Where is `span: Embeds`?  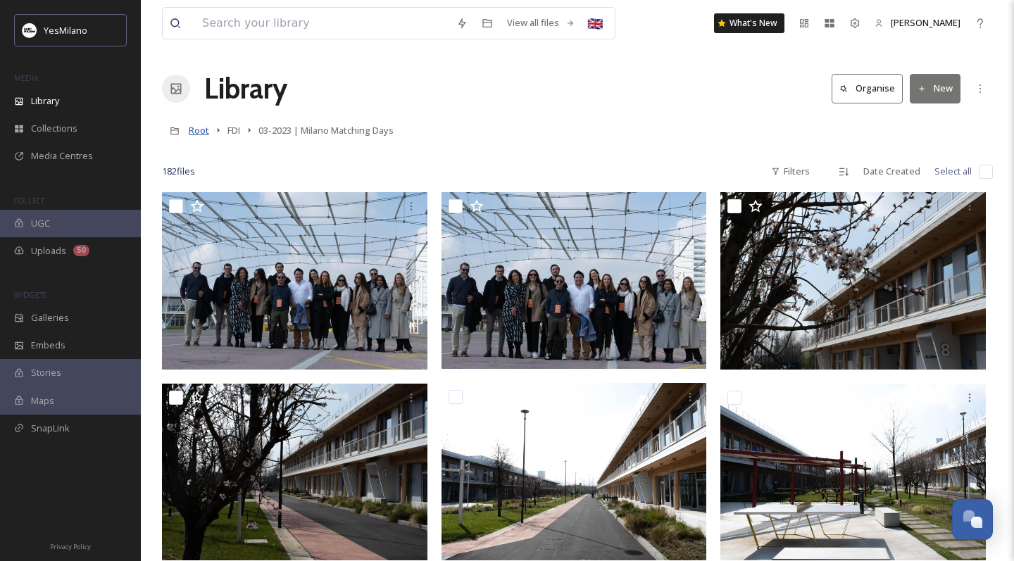
span: Embeds is located at coordinates (48, 345).